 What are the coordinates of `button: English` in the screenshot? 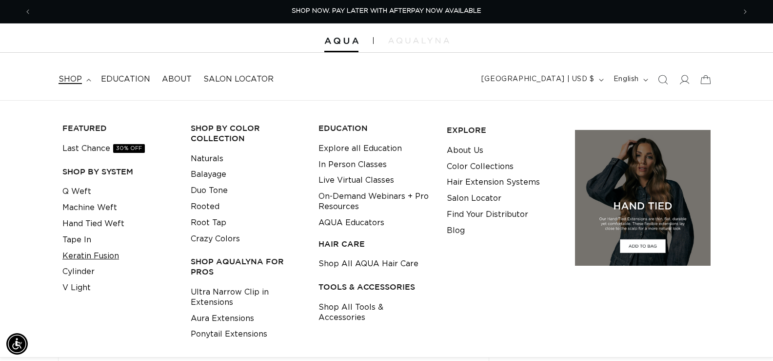 It's located at (630, 80).